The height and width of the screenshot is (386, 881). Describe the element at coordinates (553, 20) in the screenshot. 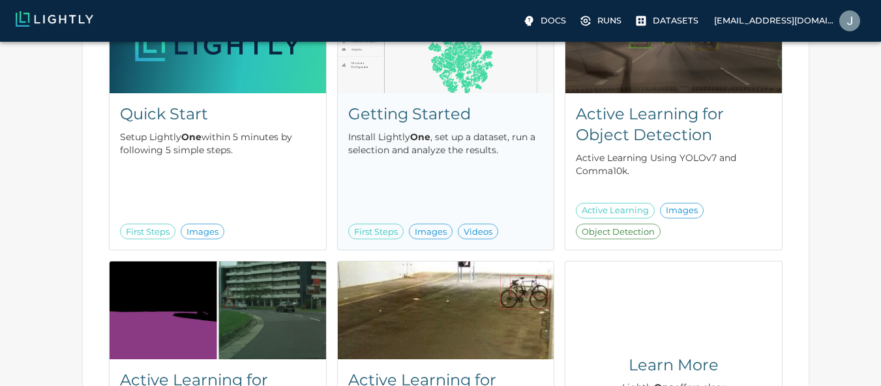

I see `p: Docs` at that location.